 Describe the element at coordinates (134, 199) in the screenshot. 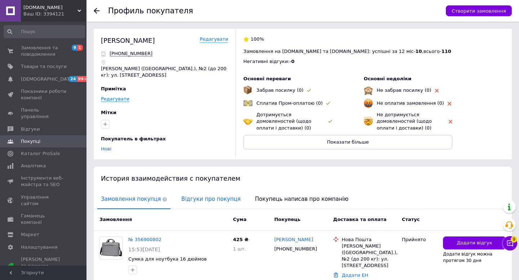

I see `span: Замовлення покупця` at that location.